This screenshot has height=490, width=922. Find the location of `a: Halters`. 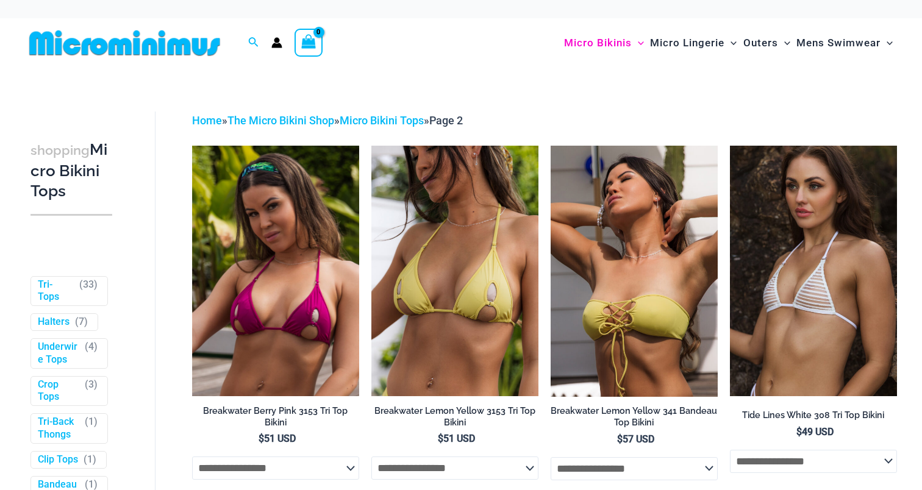

a: Halters is located at coordinates (54, 322).